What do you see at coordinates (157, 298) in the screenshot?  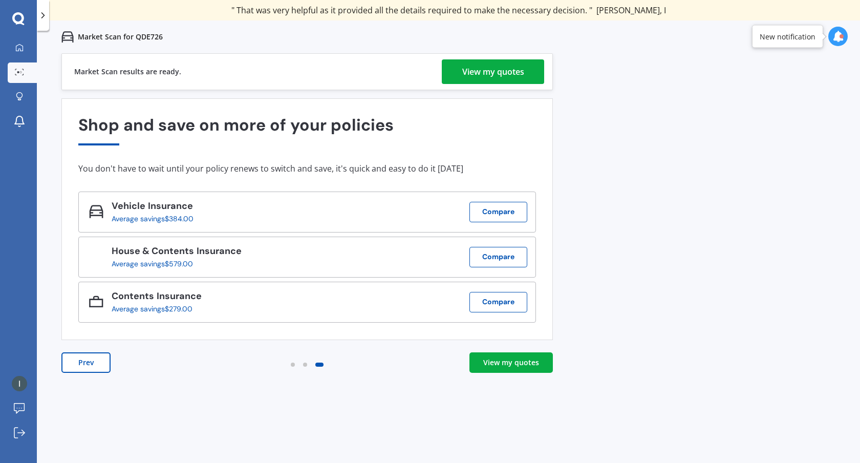 I see `div: Contents` at bounding box center [157, 298].